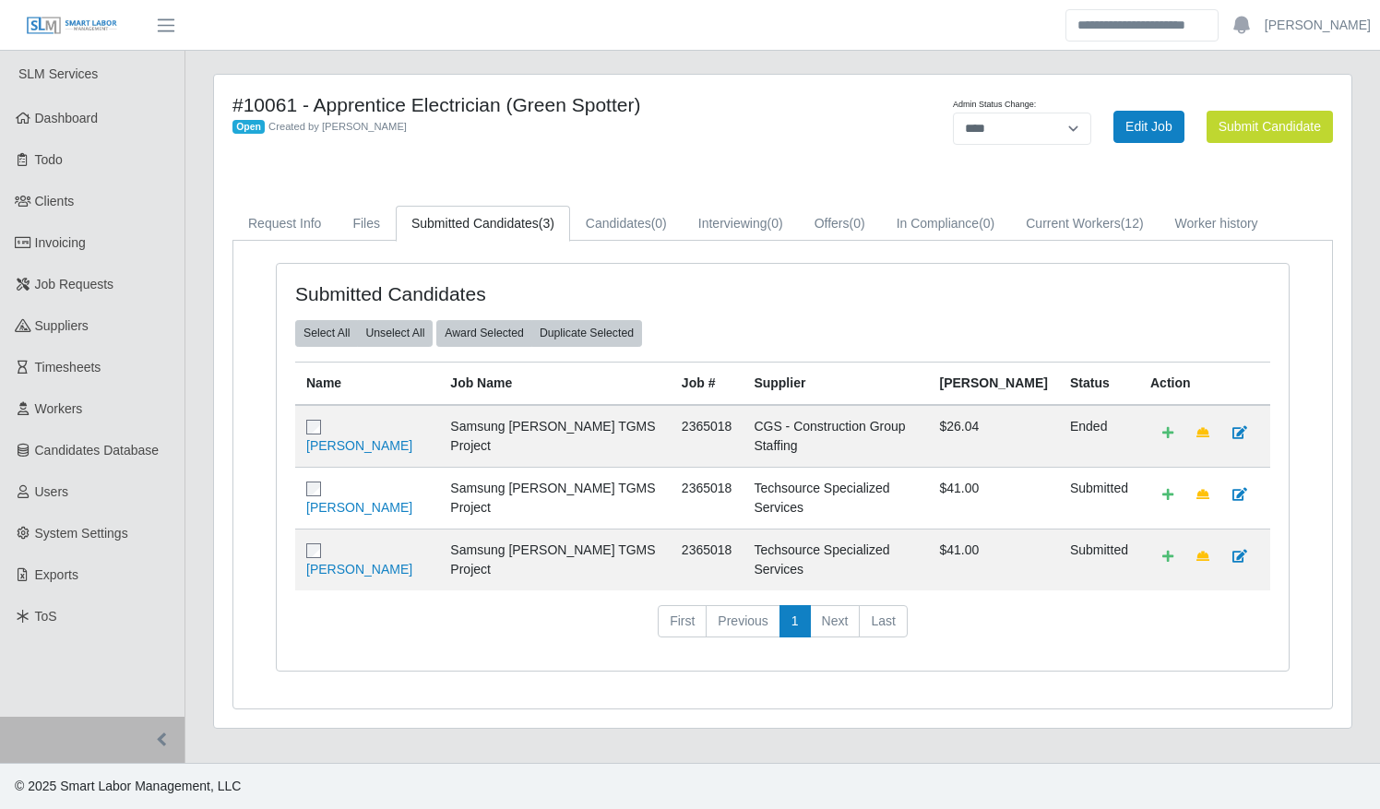  I want to click on h4: Submitted Candidates, so click(490, 293).